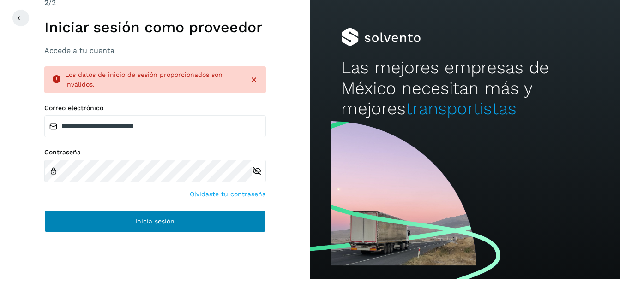 The height and width of the screenshot is (282, 620). I want to click on label: Correo electrónico, so click(155, 108).